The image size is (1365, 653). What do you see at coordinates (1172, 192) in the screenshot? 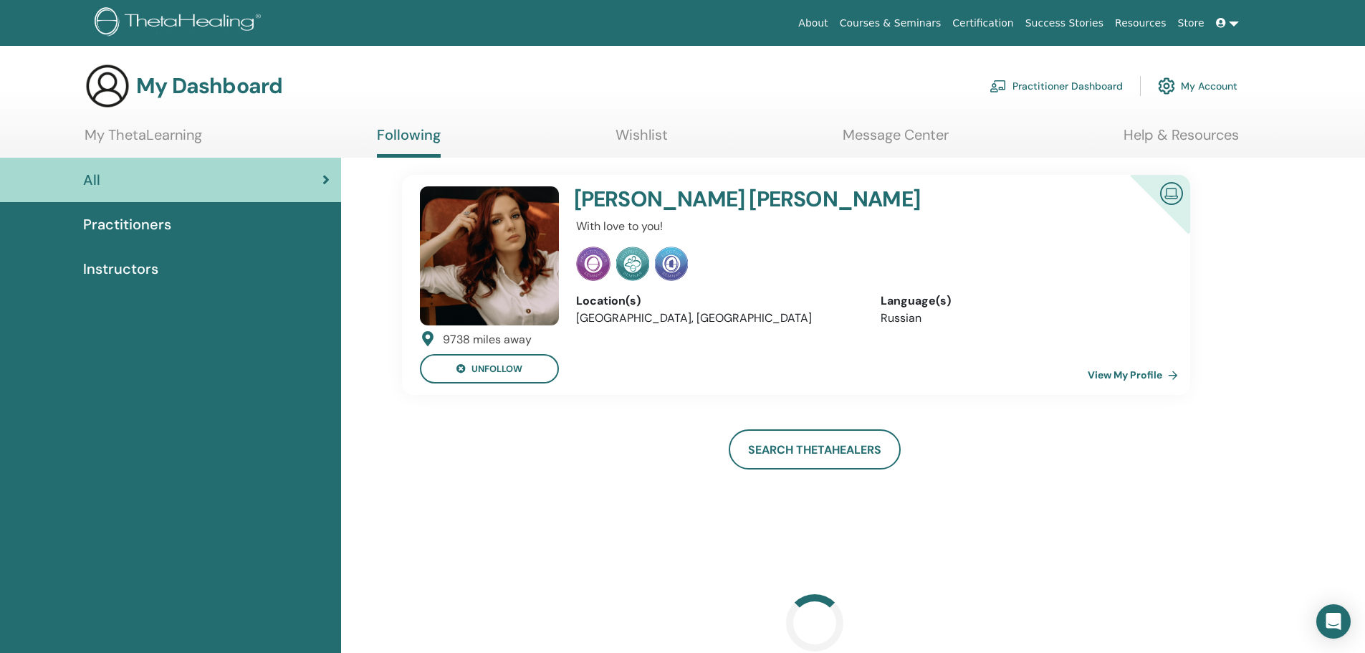
I see `img: Certified Online Instructor` at bounding box center [1172, 192].